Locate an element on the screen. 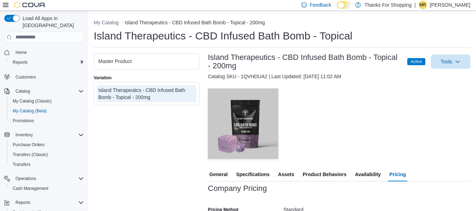  button: Home is located at coordinates (44, 52).